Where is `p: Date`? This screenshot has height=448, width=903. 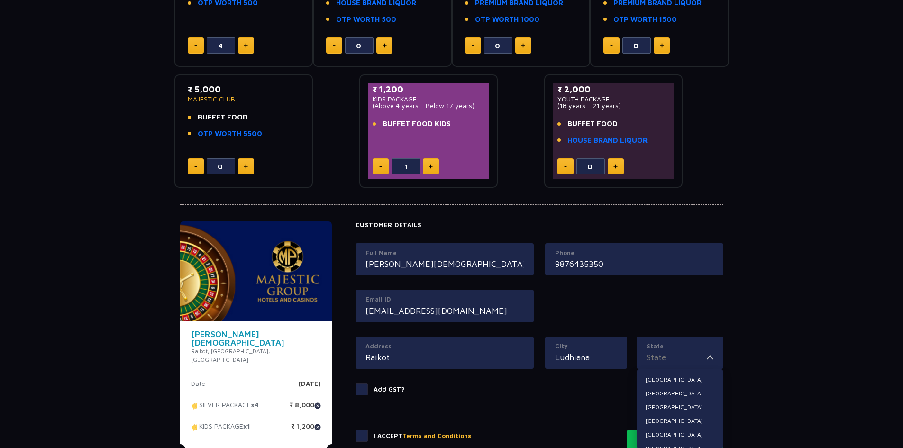
p: Date is located at coordinates (198, 387).